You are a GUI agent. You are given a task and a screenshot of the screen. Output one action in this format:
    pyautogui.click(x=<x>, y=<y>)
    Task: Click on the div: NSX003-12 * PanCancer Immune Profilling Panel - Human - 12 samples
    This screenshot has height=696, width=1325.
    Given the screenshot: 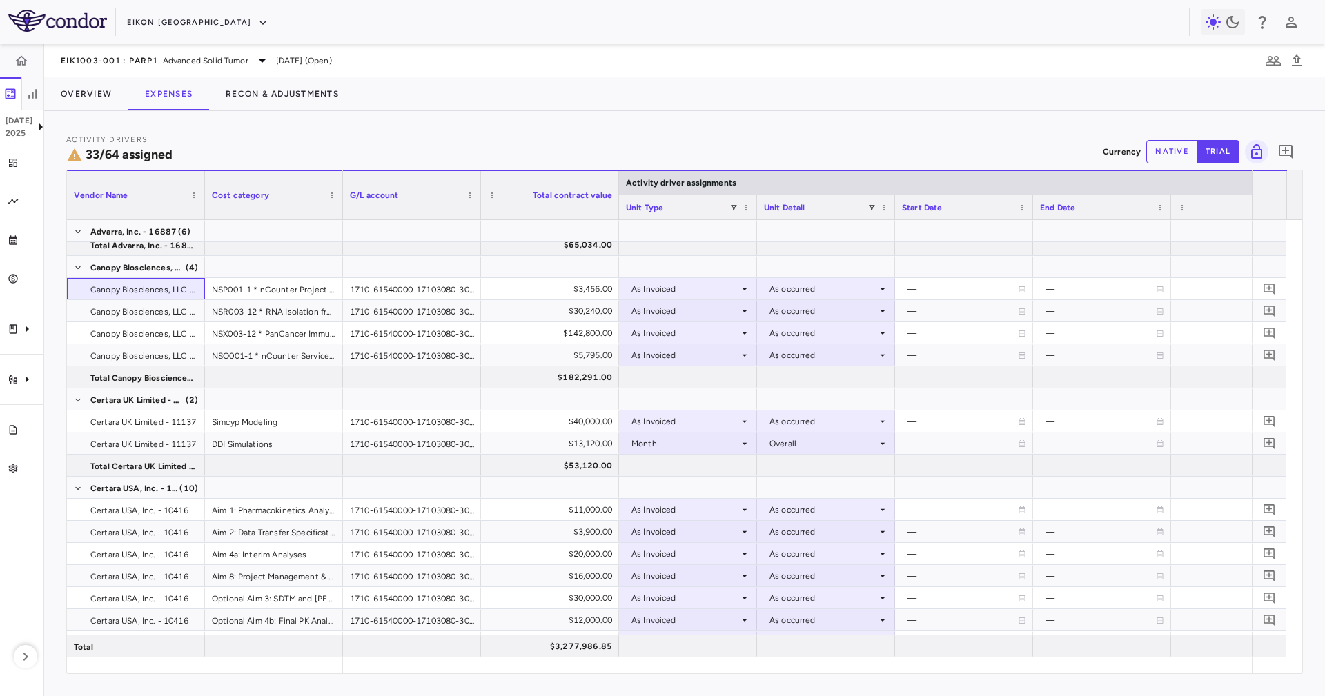 What is the action you would take?
    pyautogui.click(x=274, y=333)
    